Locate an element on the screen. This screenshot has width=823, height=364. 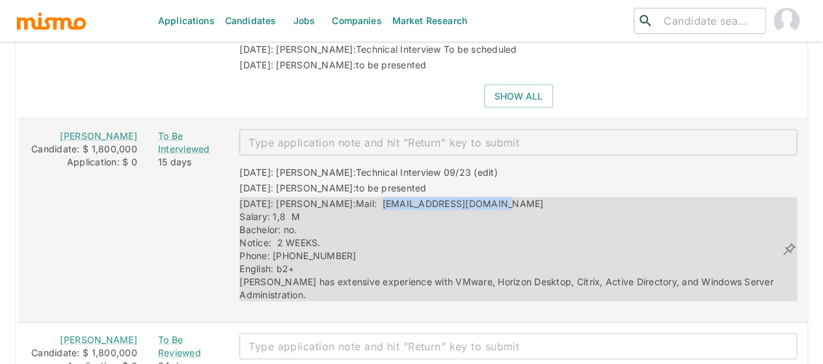
div: To Be Reviewed is located at coordinates (189, 346).